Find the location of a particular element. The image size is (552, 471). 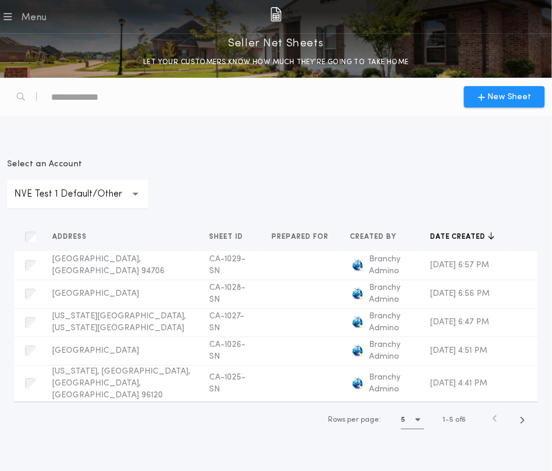

span: CA-1027-SN is located at coordinates (226, 322).